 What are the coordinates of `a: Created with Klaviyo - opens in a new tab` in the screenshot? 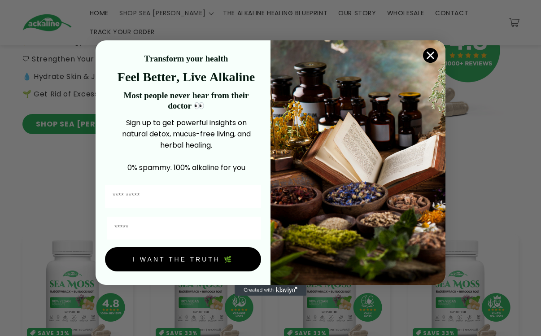 It's located at (270, 290).